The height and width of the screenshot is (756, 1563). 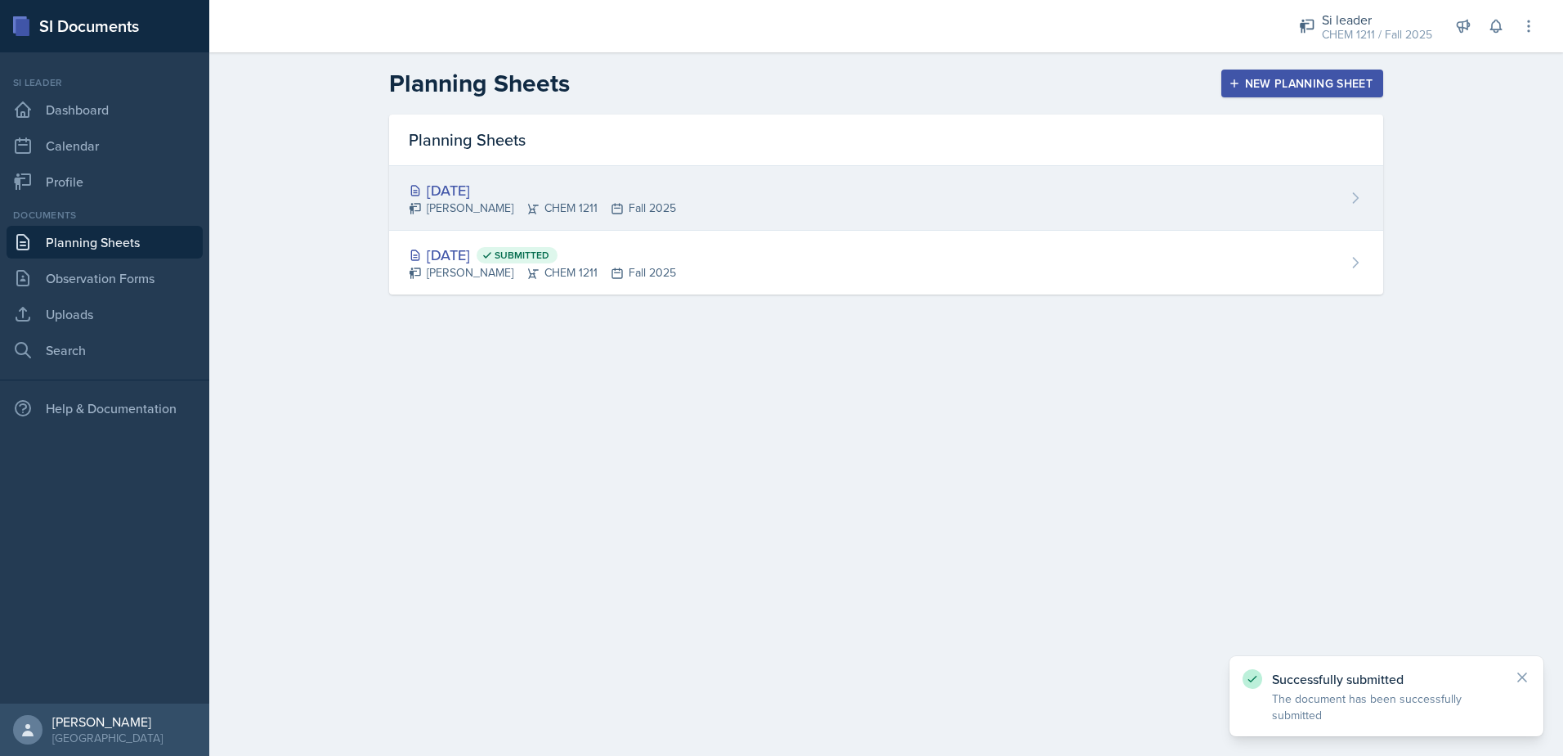 What do you see at coordinates (105, 408) in the screenshot?
I see `div: Help & Documentation` at bounding box center [105, 408].